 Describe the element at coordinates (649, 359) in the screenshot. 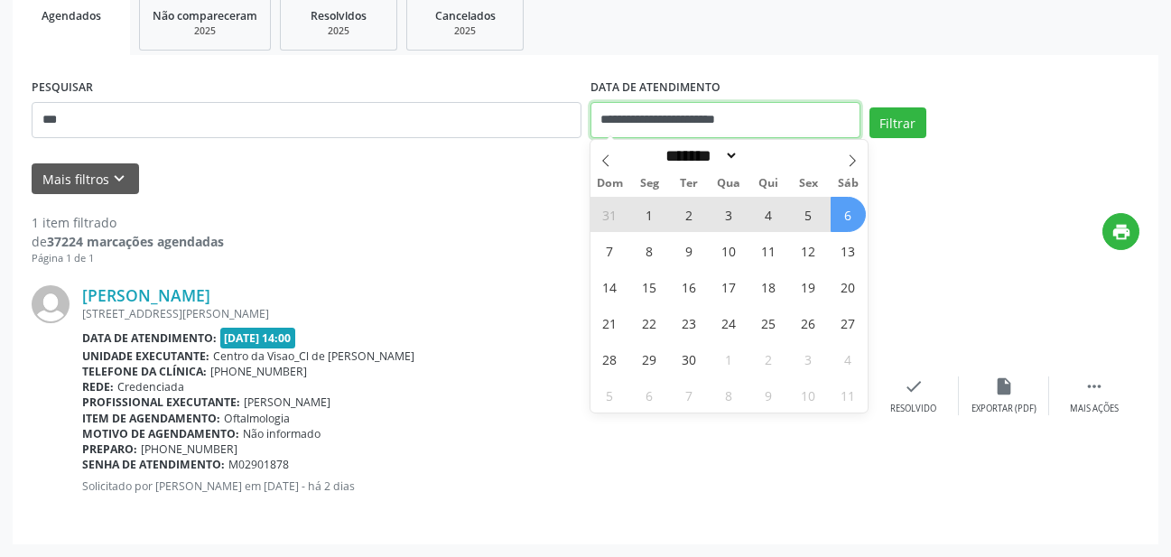

I see `span: Setembro 29, 2025` at that location.